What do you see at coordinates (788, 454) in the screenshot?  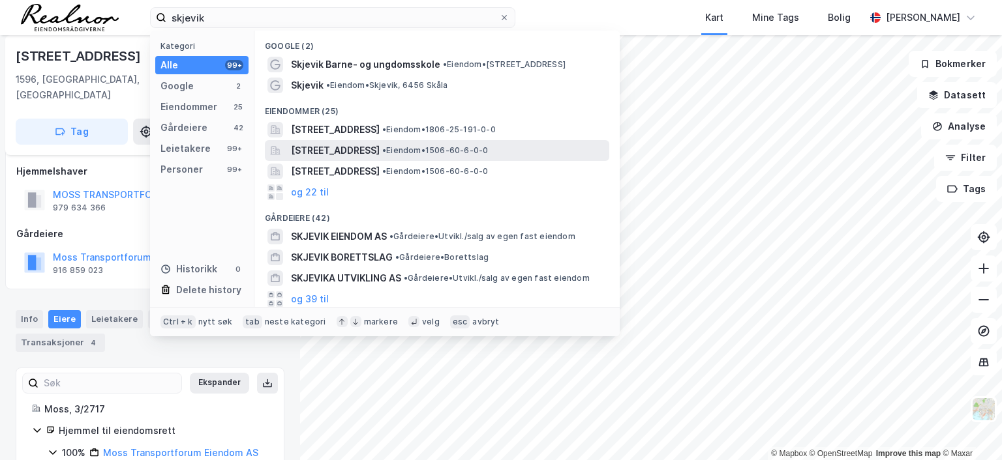 I see `a: Mapbox` at bounding box center [788, 454].